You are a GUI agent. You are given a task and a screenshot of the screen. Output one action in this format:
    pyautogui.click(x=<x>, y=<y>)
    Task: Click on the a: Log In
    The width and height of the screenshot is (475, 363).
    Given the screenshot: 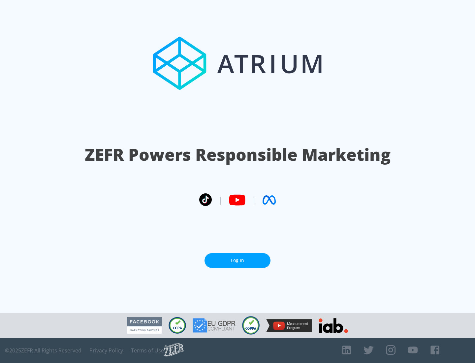 What is the action you would take?
    pyautogui.click(x=237, y=260)
    